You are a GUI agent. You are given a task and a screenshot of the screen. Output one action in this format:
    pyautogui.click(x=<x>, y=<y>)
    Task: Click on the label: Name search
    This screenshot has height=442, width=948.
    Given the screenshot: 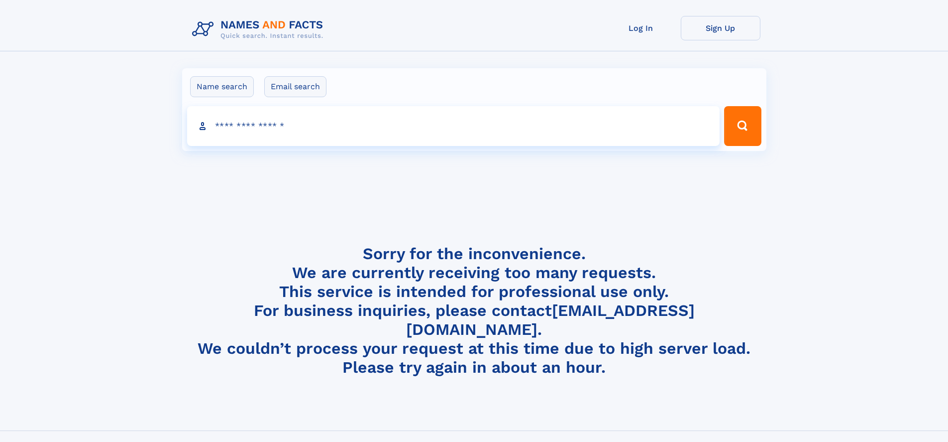 What is the action you would take?
    pyautogui.click(x=222, y=87)
    